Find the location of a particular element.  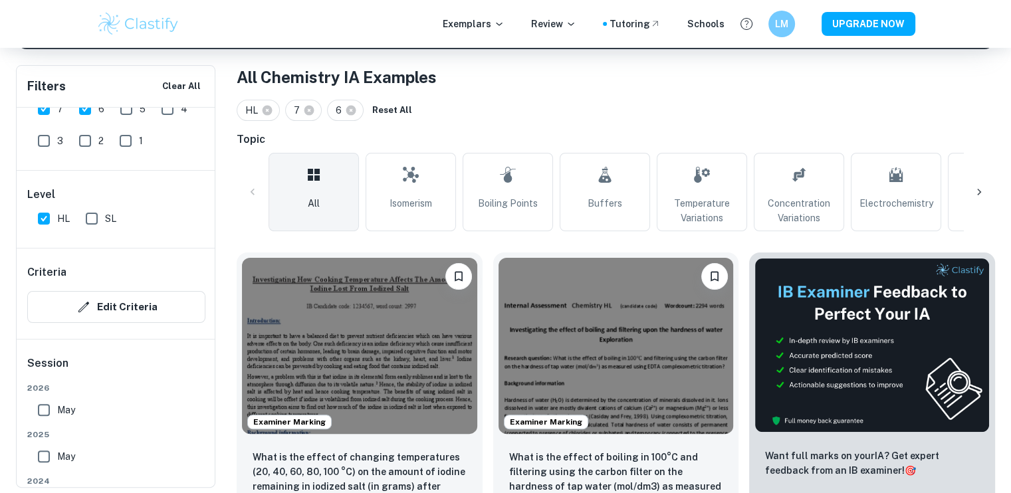

span: Isomerism is located at coordinates (411, 203).